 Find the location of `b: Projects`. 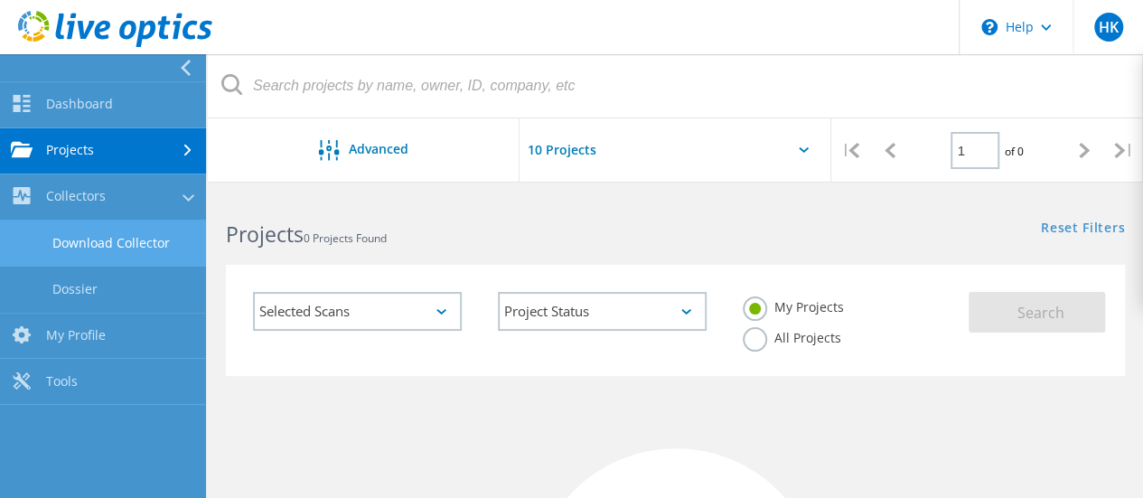

b: Projects is located at coordinates (265, 234).